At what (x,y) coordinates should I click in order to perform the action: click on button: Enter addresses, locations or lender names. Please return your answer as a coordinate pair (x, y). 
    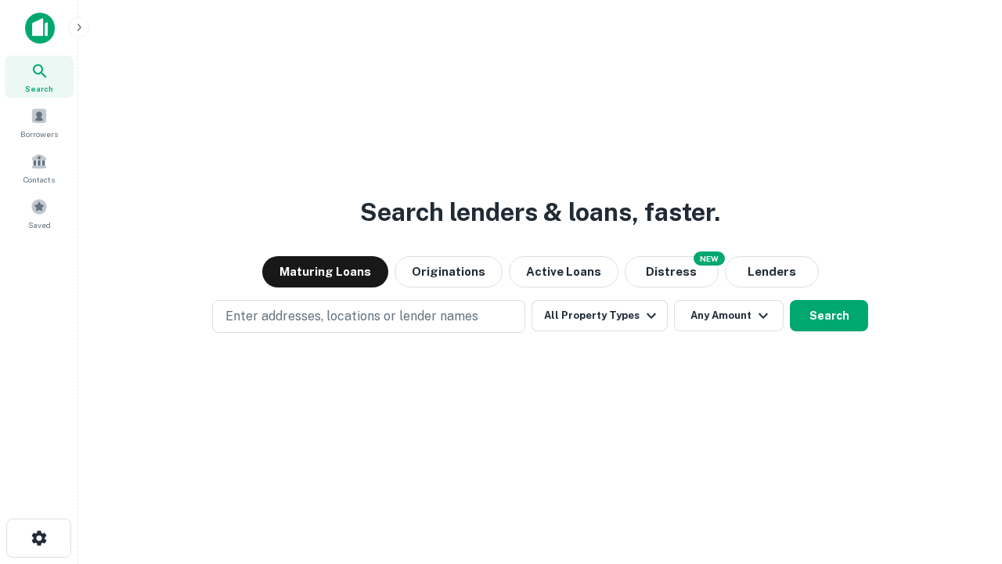
    Looking at the image, I should click on (369, 316).